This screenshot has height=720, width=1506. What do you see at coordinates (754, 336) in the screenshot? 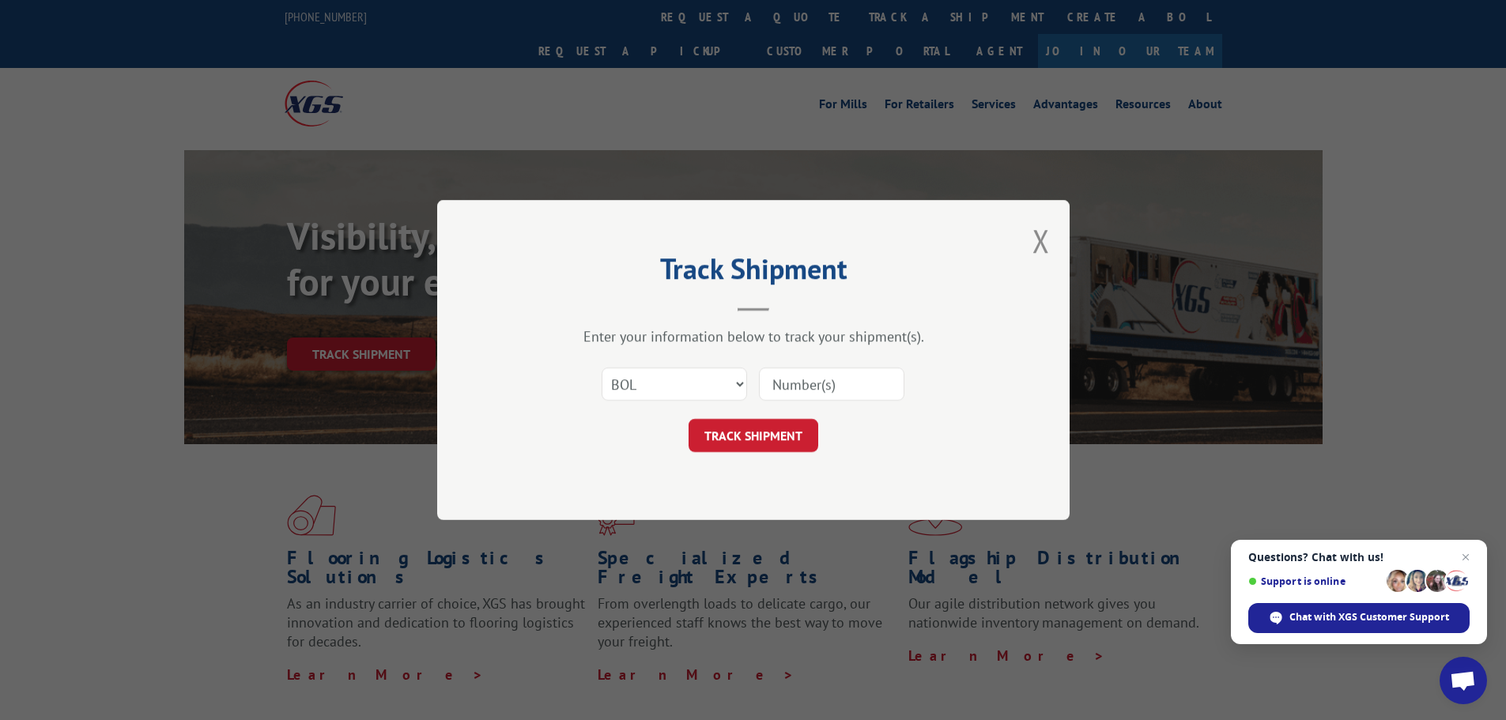
I see `div: Enter your information below to track your shipment(s).` at bounding box center [754, 336].